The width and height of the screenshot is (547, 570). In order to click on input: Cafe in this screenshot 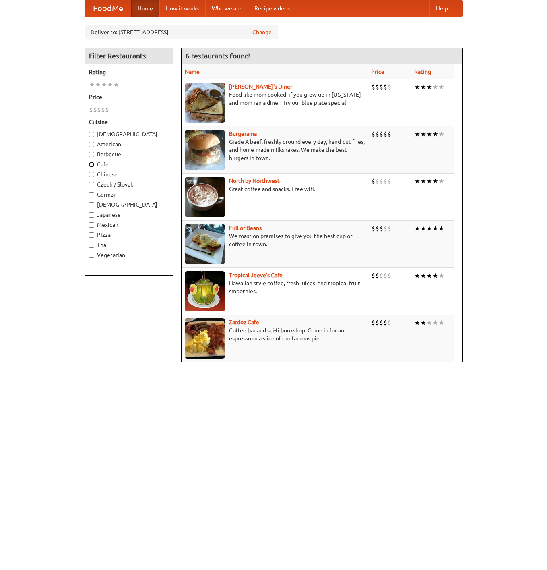, I will do `click(91, 164)`.